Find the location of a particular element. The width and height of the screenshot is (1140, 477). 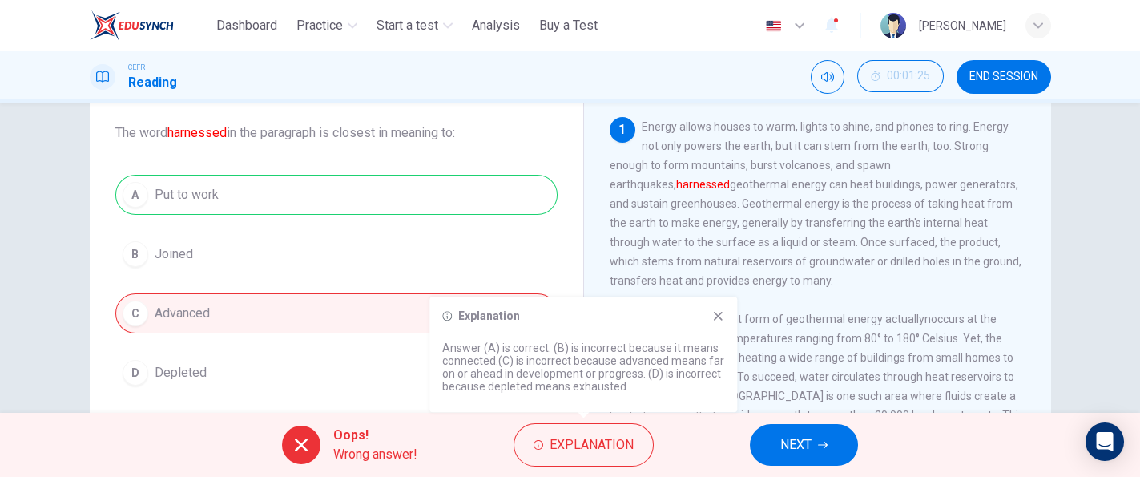

span: NEXT is located at coordinates (796, 445).